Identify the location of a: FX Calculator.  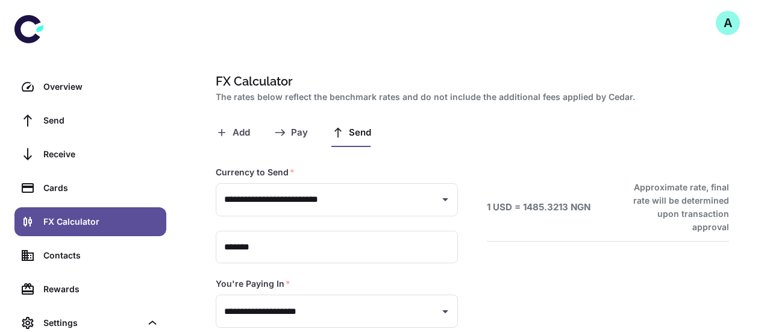
(90, 222).